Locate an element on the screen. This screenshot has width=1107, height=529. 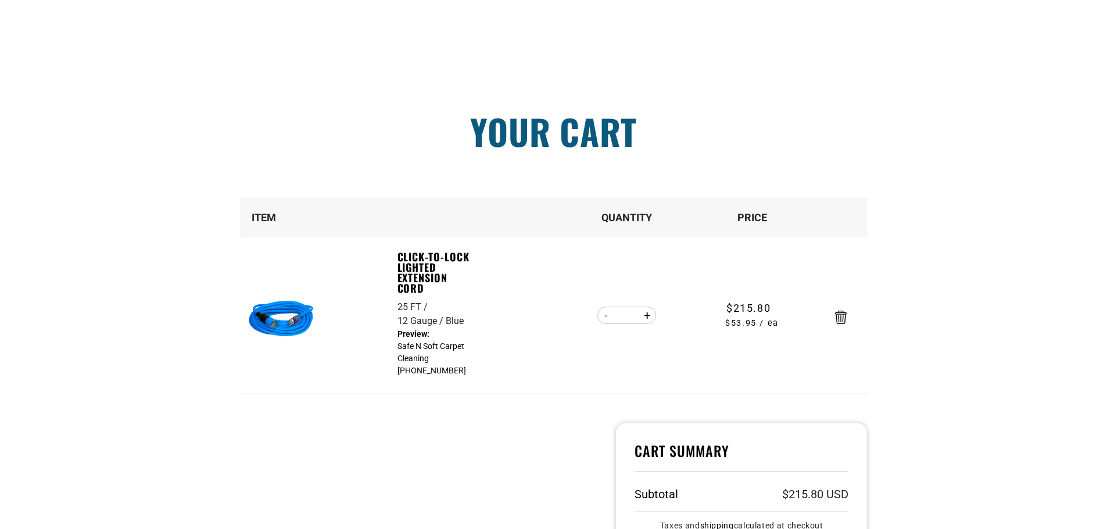
th: Item is located at coordinates (318, 217).